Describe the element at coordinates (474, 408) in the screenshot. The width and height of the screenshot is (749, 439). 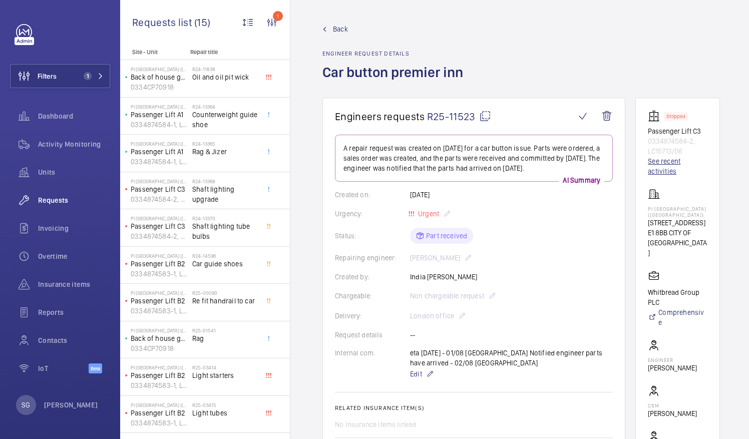
I see `h2: Related insurance item(s)` at that location.